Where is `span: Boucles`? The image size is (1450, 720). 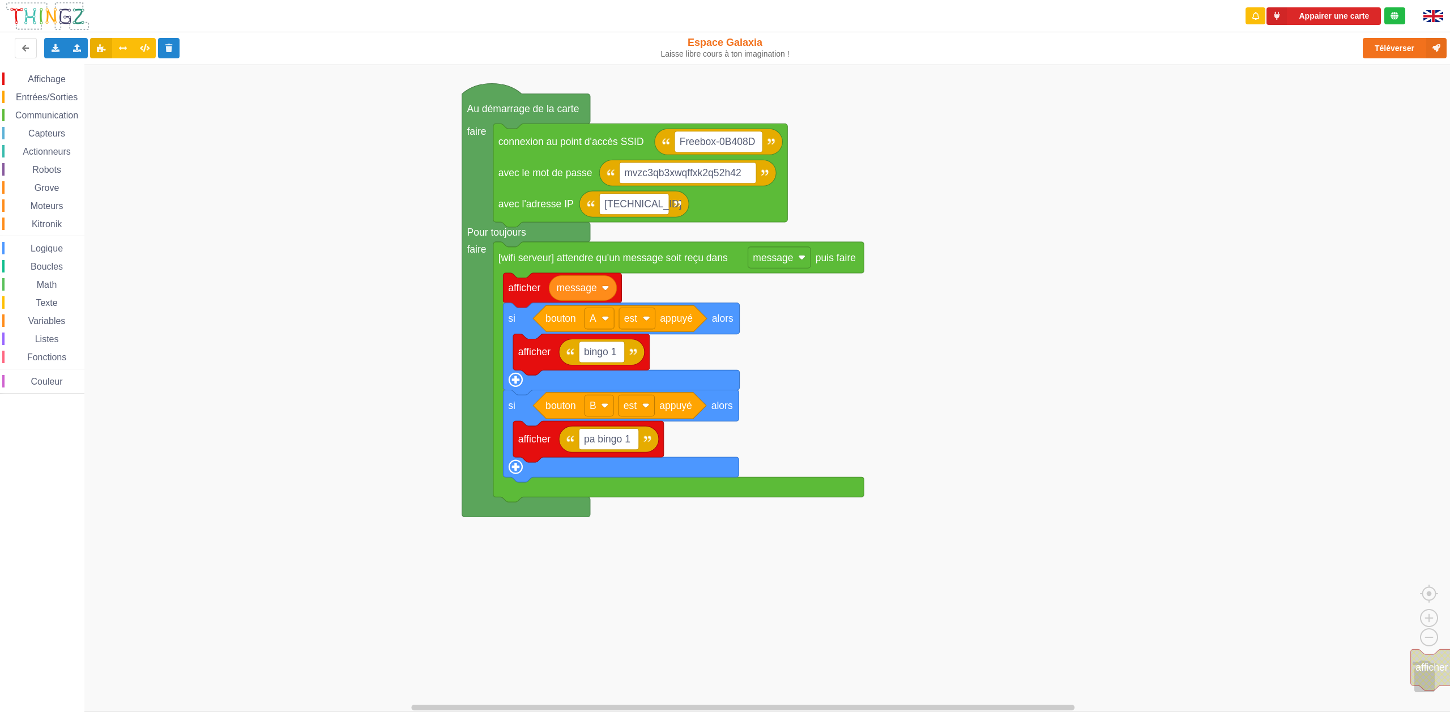 span: Boucles is located at coordinates (46, 266).